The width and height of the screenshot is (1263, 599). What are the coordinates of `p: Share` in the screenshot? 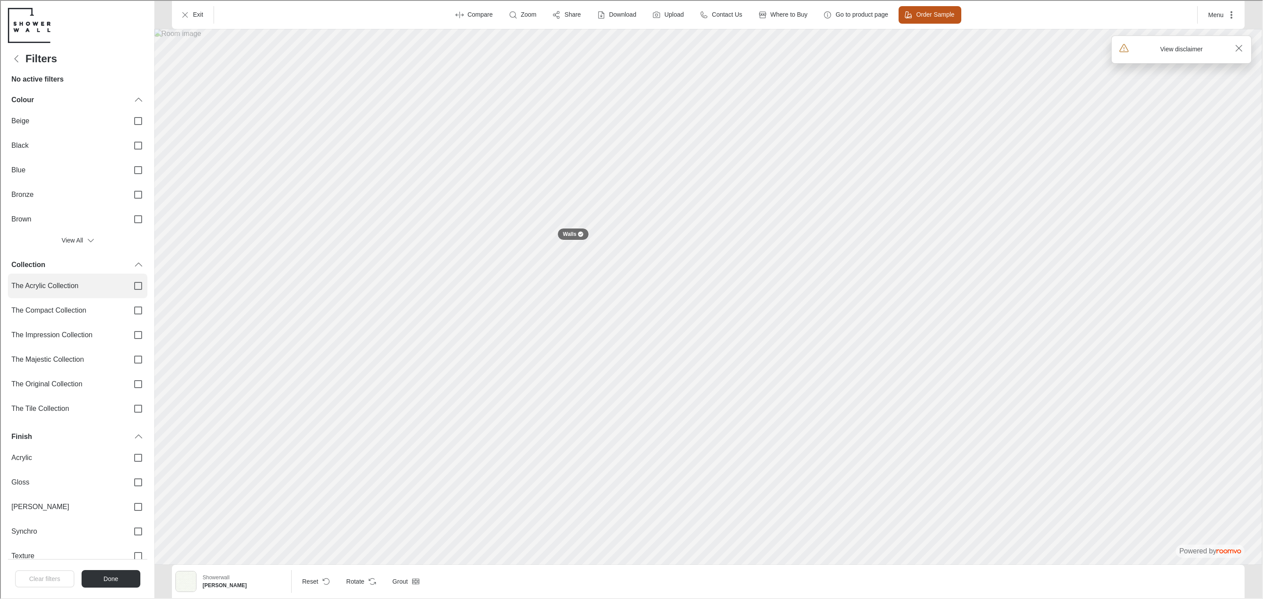 It's located at (571, 14).